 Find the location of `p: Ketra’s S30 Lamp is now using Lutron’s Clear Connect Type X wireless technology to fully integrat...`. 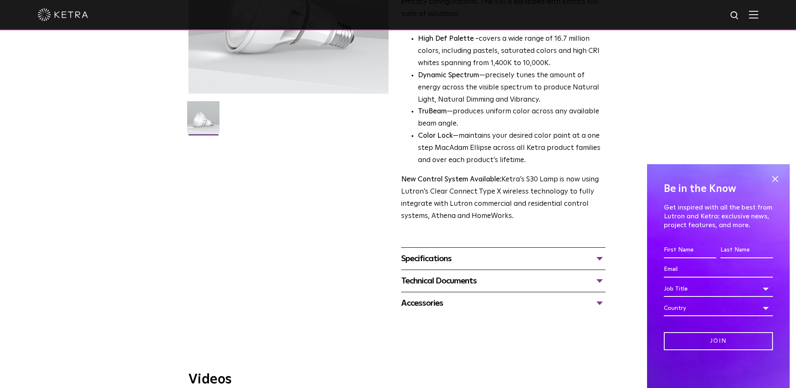

p: Ketra’s S30 Lamp is now using Lutron’s Clear Connect Type X wireless technology to fully integrat... is located at coordinates (503, 198).